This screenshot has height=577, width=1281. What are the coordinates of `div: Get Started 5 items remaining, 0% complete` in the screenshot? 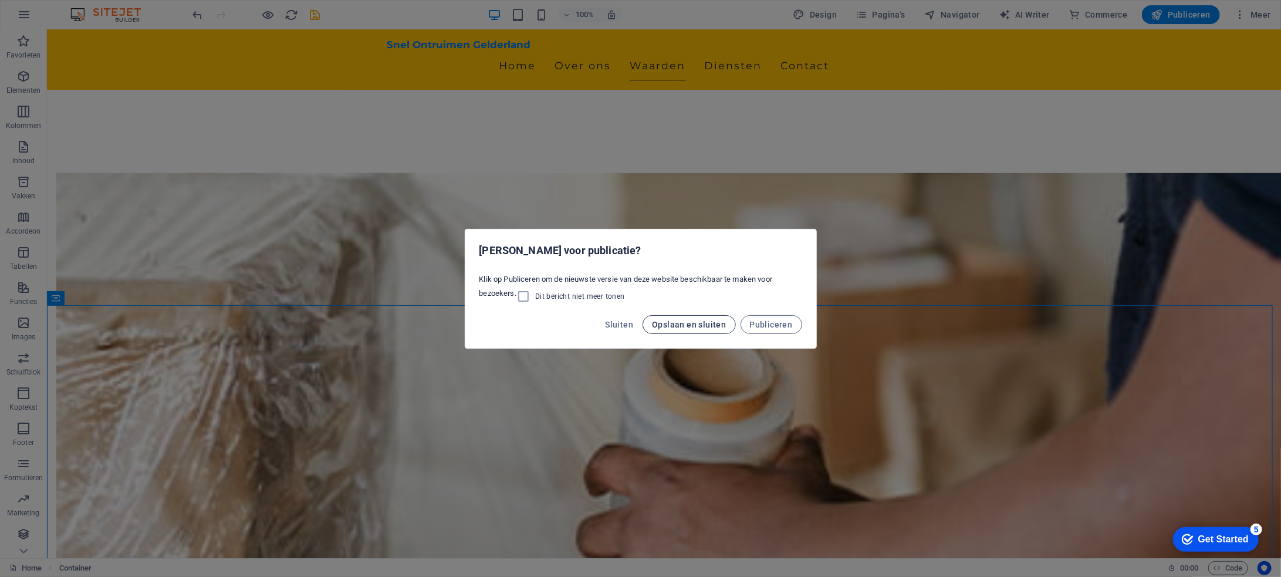 It's located at (52, 18).